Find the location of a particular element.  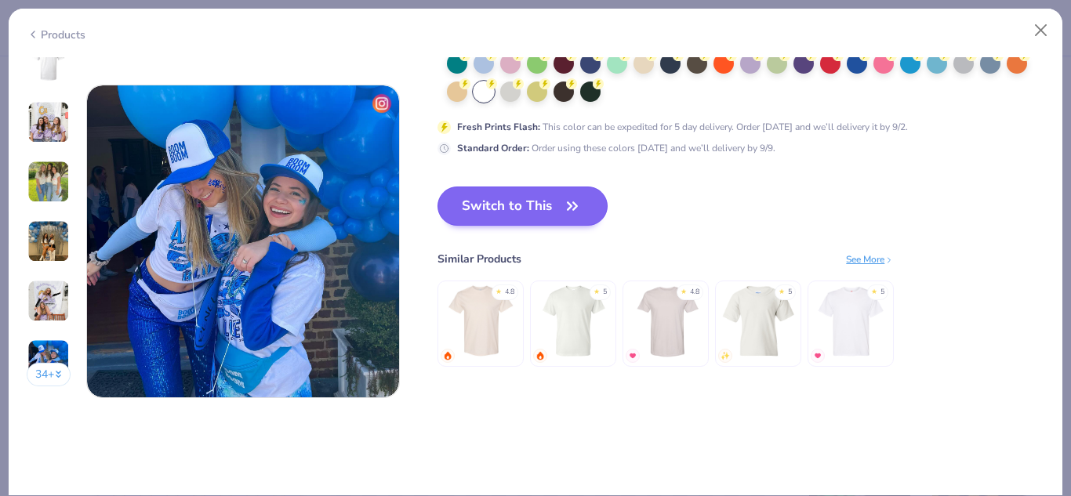

div: See More is located at coordinates (869, 259).